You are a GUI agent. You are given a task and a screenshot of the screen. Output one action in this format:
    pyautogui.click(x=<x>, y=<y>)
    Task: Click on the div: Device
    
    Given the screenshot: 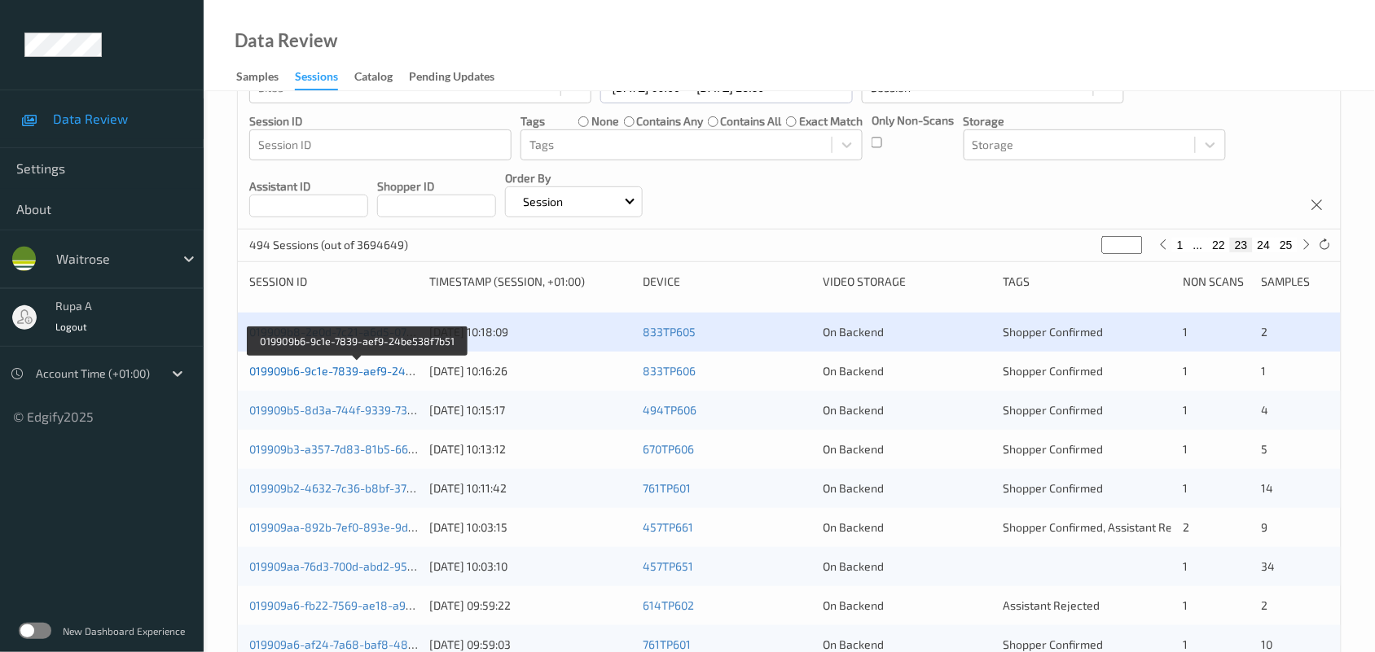 What is the action you would take?
    pyautogui.click(x=726, y=282)
    